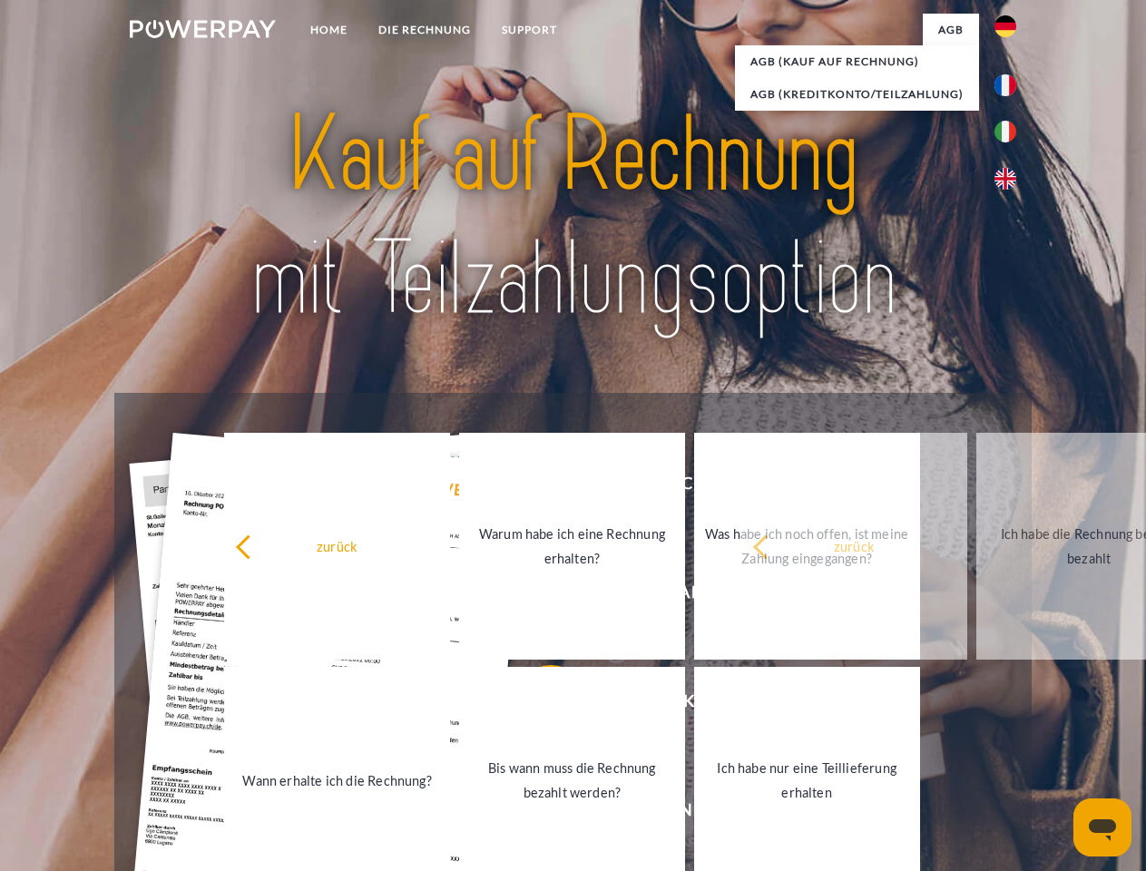 The width and height of the screenshot is (1146, 871). Describe the element at coordinates (1005, 85) in the screenshot. I see `img: fr` at that location.